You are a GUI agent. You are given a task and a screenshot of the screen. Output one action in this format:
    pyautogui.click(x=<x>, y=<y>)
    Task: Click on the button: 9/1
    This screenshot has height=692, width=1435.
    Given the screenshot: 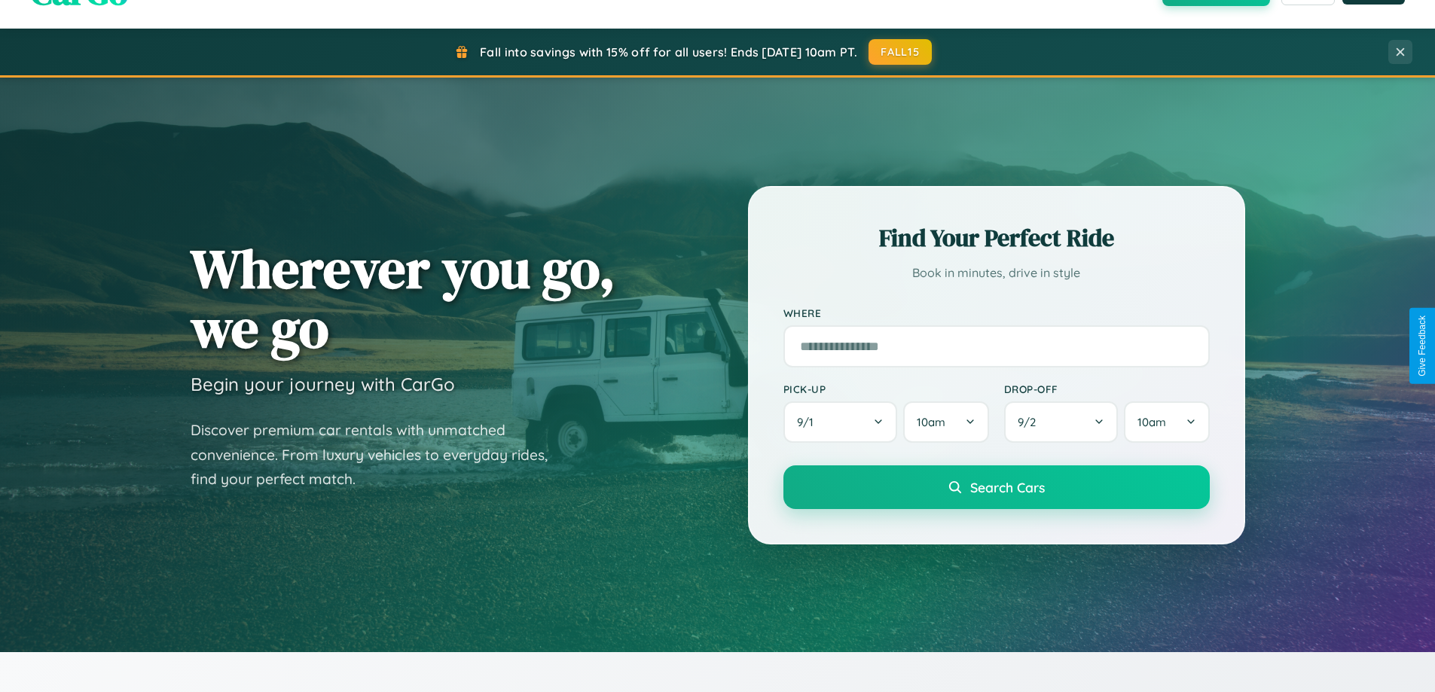 What is the action you would take?
    pyautogui.click(x=841, y=422)
    